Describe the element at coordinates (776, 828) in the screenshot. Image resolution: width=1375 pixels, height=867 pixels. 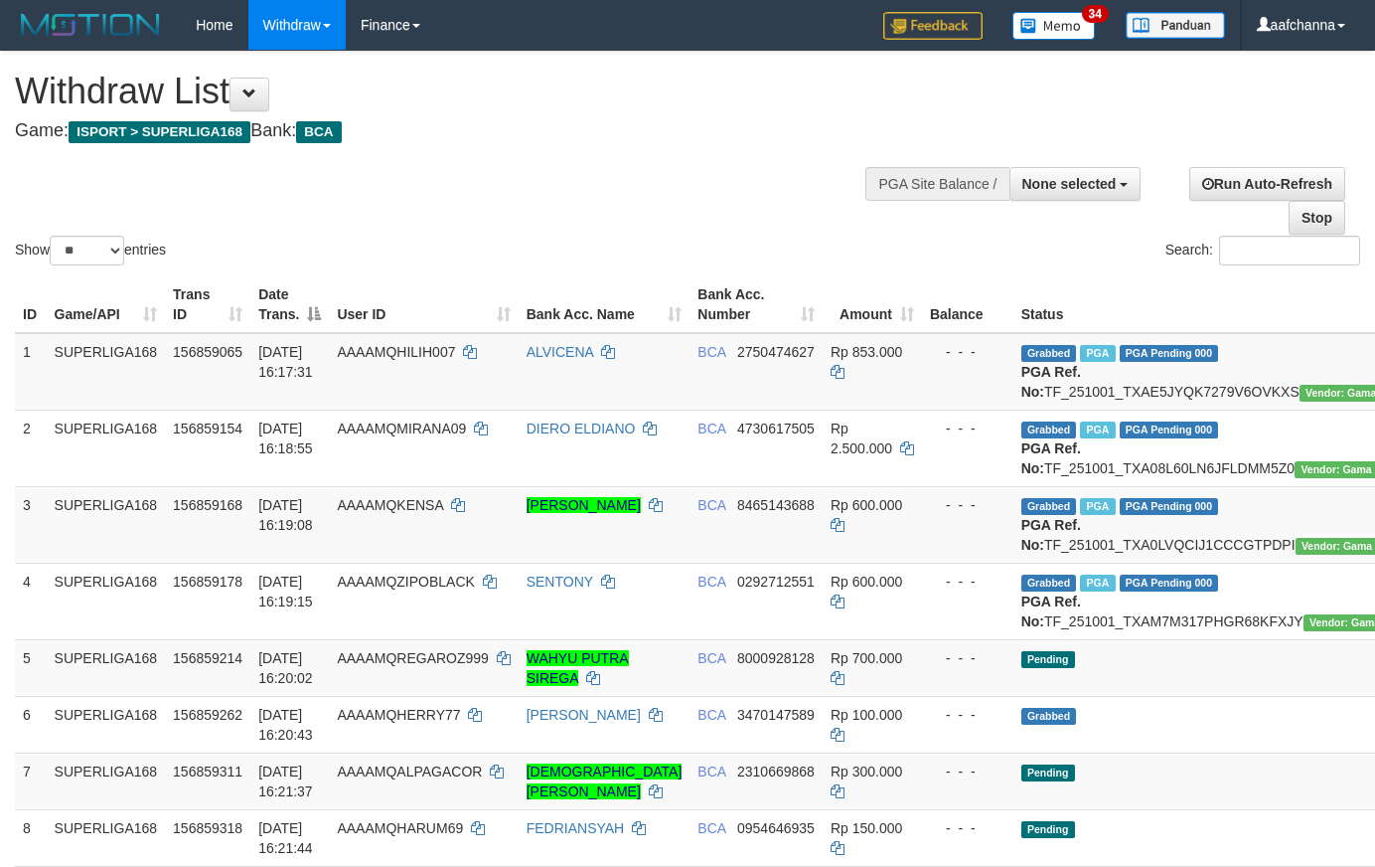
I see `span: Copy 0954646935 to clipboard` at that location.